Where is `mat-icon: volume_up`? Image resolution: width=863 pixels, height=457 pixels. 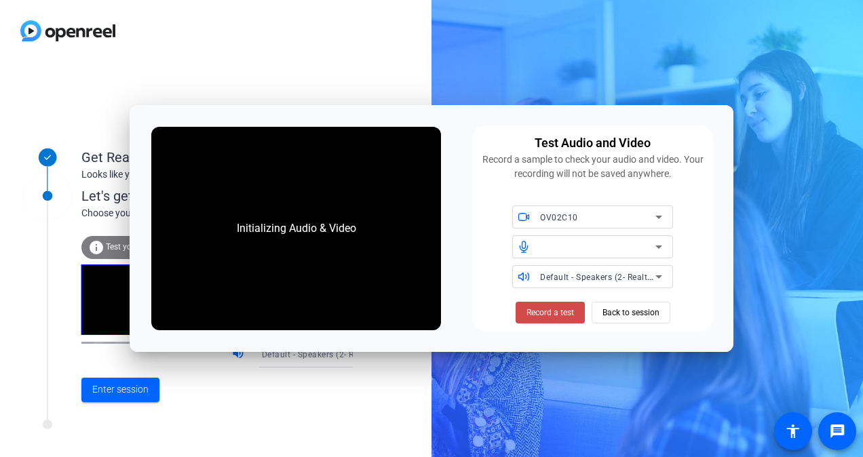
mat-icon: volume_up is located at coordinates (240, 355).